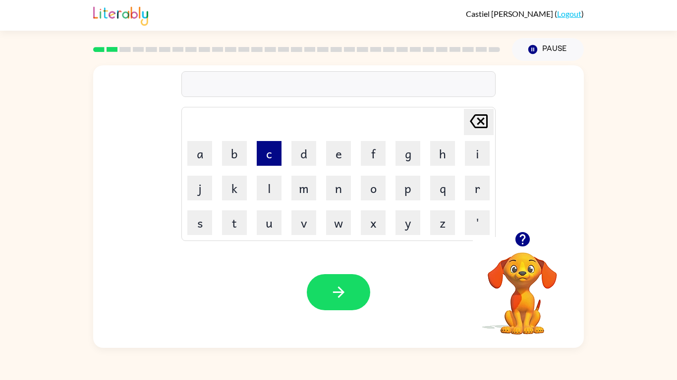 The height and width of the screenshot is (380, 677). I want to click on button: f, so click(373, 154).